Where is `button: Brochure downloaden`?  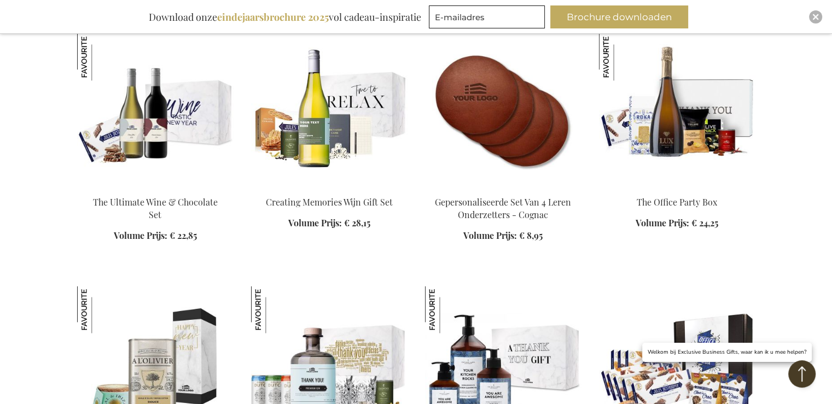
button: Brochure downloaden is located at coordinates (619, 17).